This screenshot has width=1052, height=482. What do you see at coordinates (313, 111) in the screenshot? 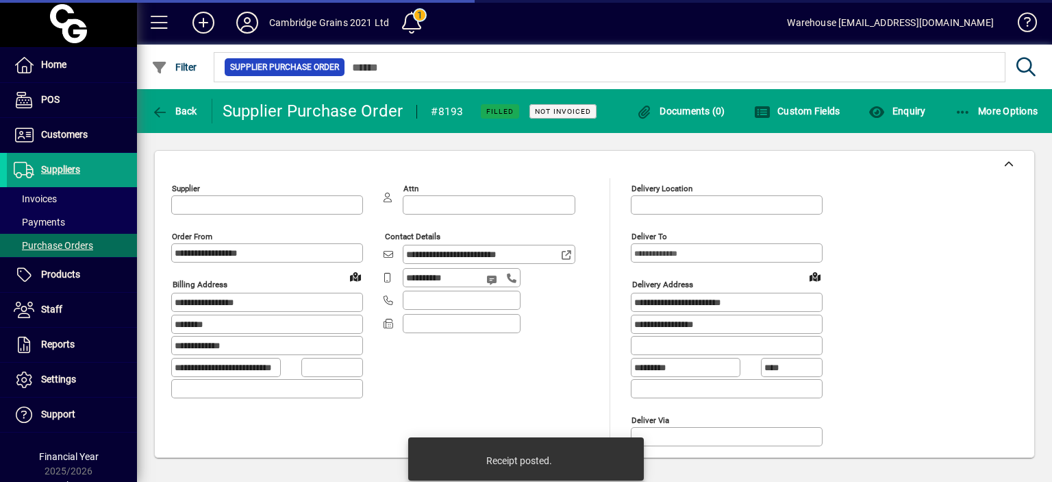
I see `div: Supplier Purchase Order` at bounding box center [313, 111].